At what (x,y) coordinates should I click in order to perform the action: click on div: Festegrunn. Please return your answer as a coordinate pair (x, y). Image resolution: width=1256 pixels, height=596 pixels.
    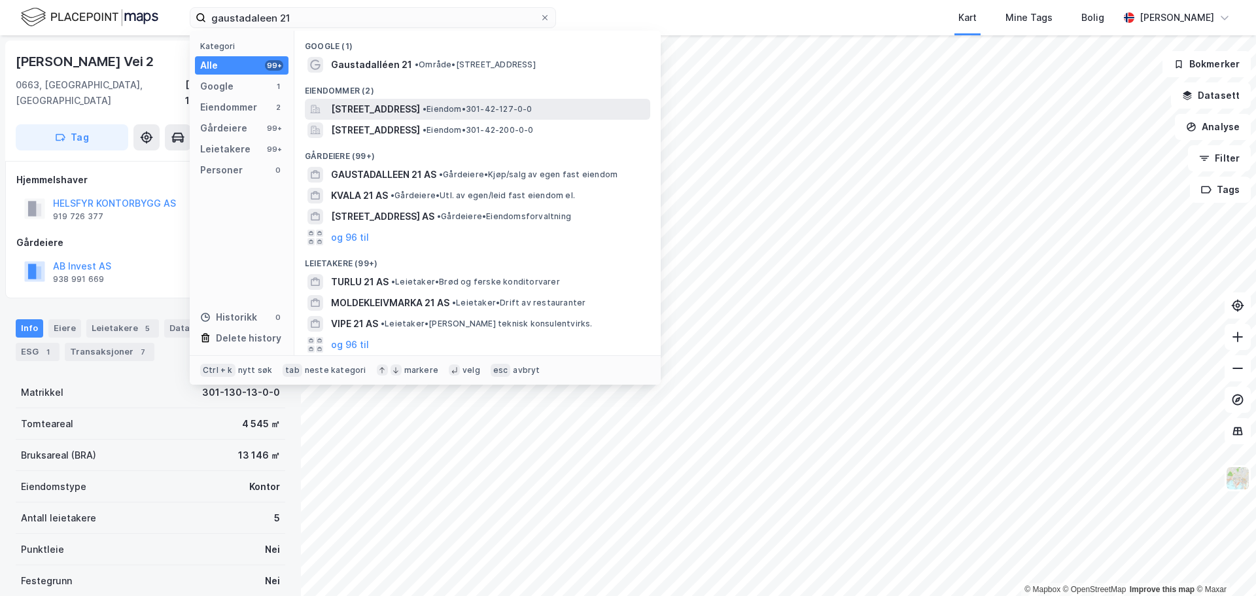
    Looking at the image, I should click on (46, 581).